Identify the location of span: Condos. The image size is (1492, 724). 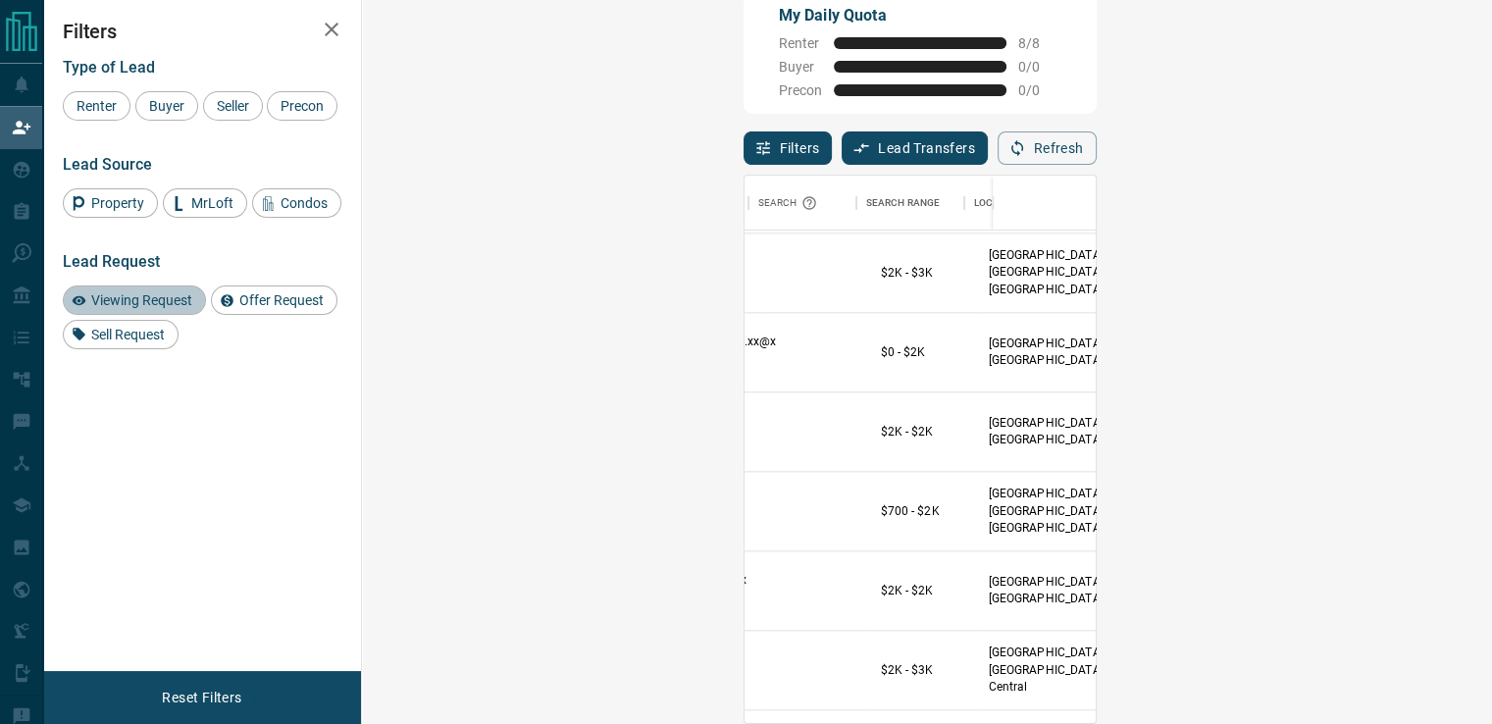
(304, 203).